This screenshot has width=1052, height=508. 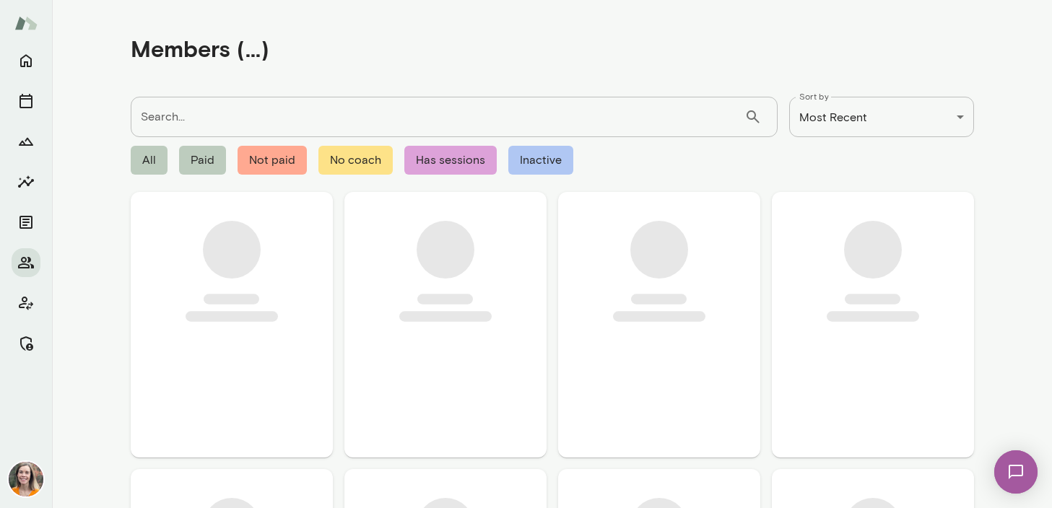 What do you see at coordinates (200, 48) in the screenshot?
I see `h4: Members (...)` at bounding box center [200, 48].